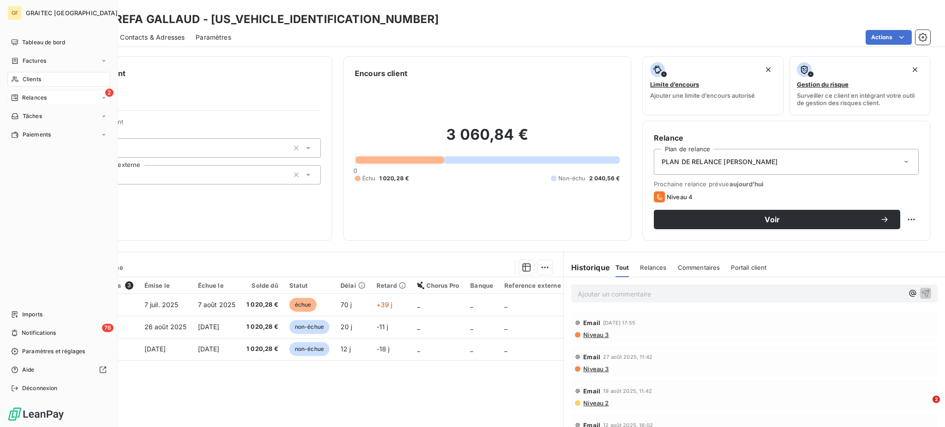 The image size is (945, 427). What do you see at coordinates (627, 357) in the screenshot?
I see `span: 27 août 2025, 11:42` at bounding box center [627, 357].